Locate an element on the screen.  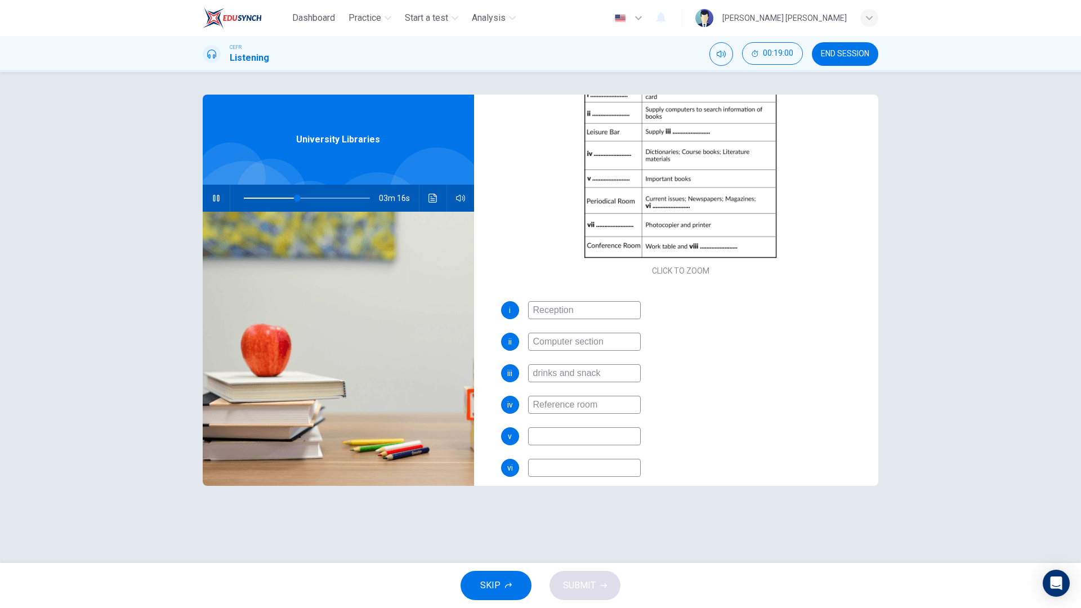
span: 03m 16s is located at coordinates (399, 198).